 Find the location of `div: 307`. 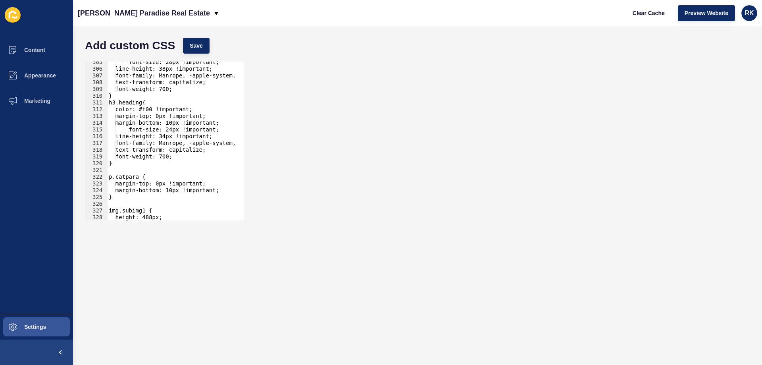

div: 307 is located at coordinates (96, 75).